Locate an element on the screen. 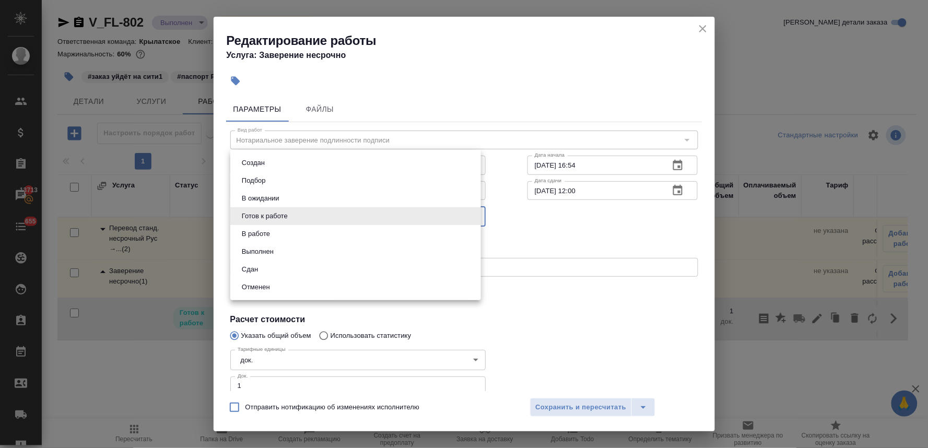 The width and height of the screenshot is (928, 448). button: В ожидании is located at coordinates (261, 198).